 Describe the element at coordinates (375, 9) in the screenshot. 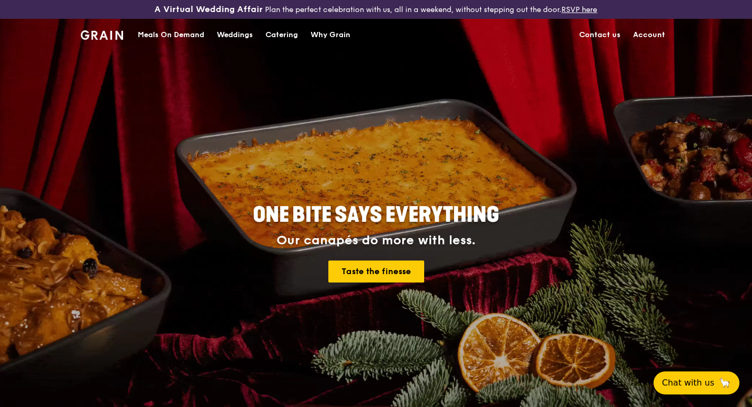

I see `div: Plan the perfect celebration with us, all in a weekend, without stepping out the door.` at that location.